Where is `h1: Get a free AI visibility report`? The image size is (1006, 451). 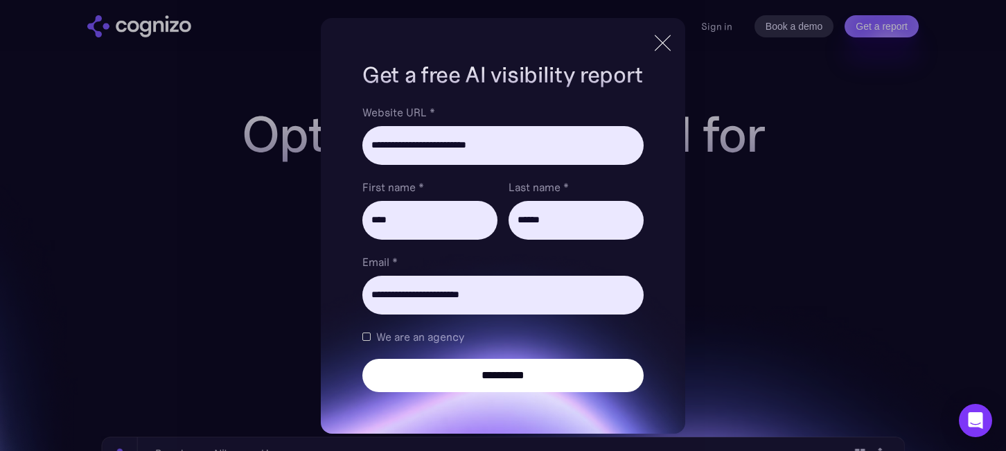 h1: Get a free AI visibility report is located at coordinates (503, 75).